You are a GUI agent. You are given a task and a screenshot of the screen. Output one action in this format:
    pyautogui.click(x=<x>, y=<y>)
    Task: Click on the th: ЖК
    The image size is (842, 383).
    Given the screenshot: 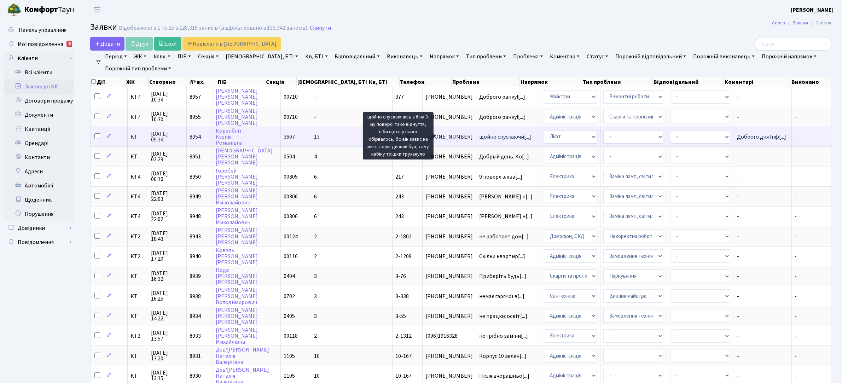 What is the action you would take?
    pyautogui.click(x=137, y=82)
    